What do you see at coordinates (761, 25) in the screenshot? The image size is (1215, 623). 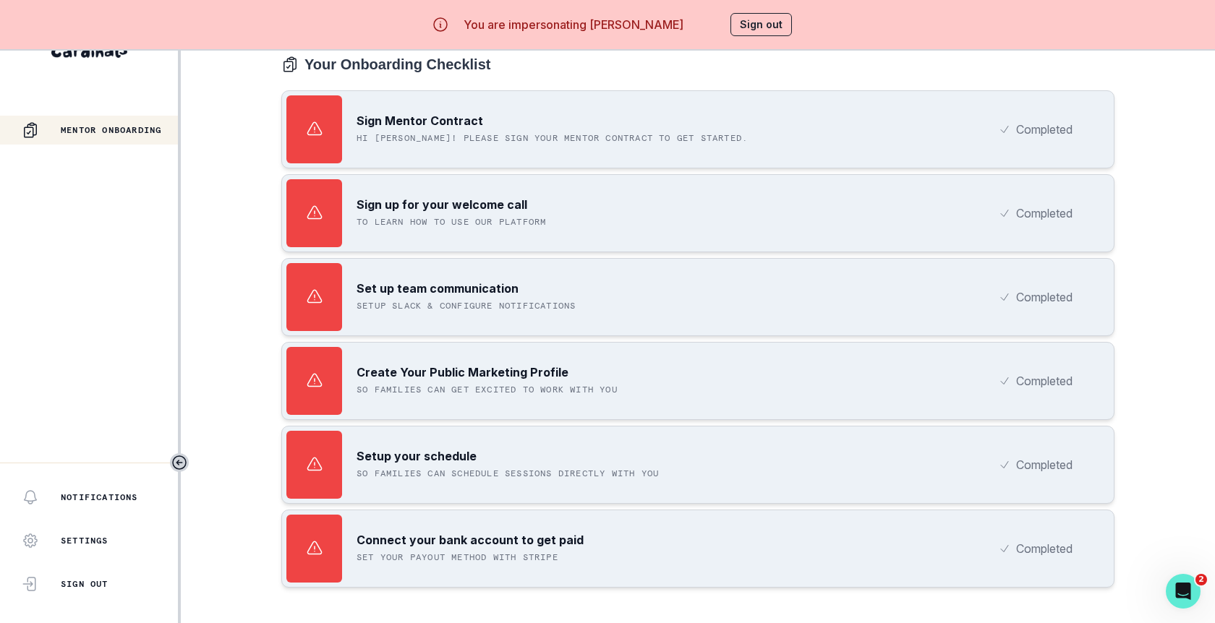 I see `button: Sign out` at bounding box center [761, 25].